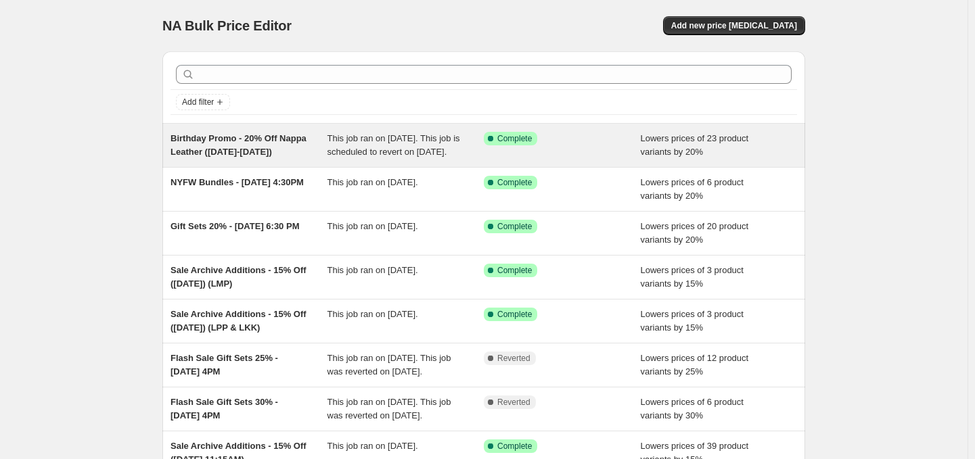  I want to click on span: NA Bulk Price Editor, so click(227, 26).